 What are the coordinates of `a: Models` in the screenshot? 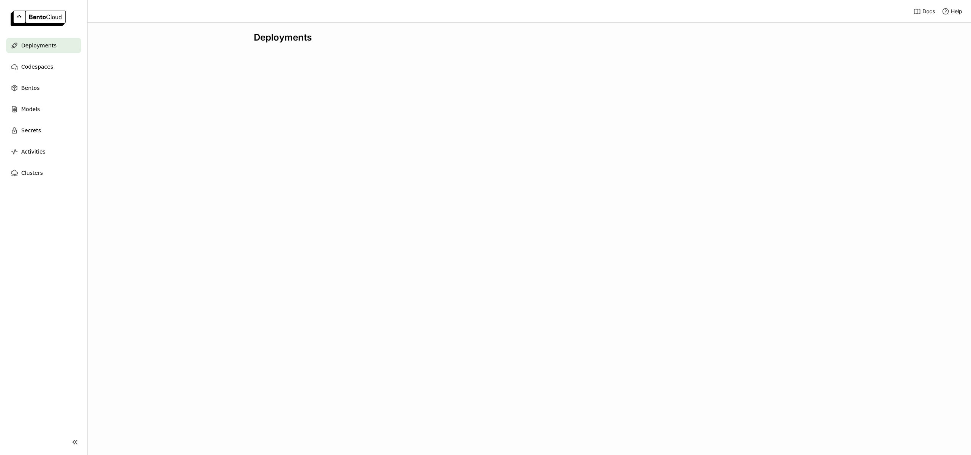 It's located at (44, 109).